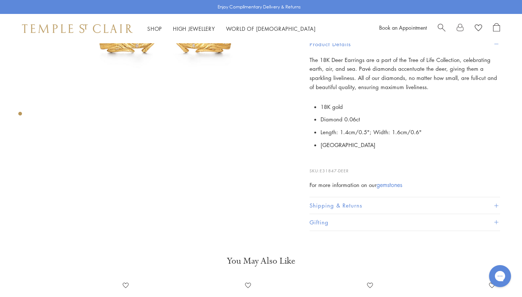 The height and width of the screenshot is (297, 522). I want to click on p: Enjoy Complimentary Delivery & Returns, so click(259, 7).